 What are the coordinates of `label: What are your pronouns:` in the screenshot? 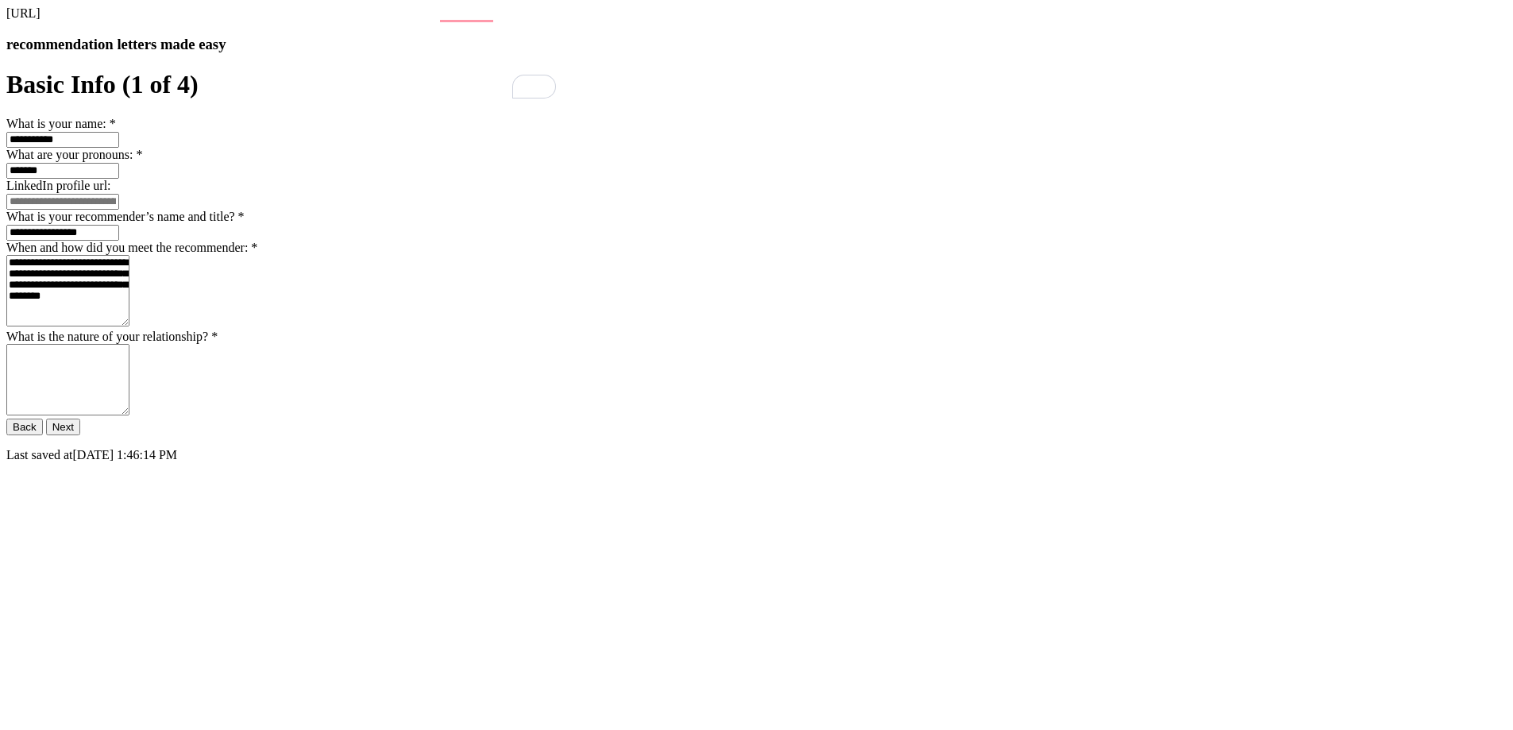 It's located at (75, 154).